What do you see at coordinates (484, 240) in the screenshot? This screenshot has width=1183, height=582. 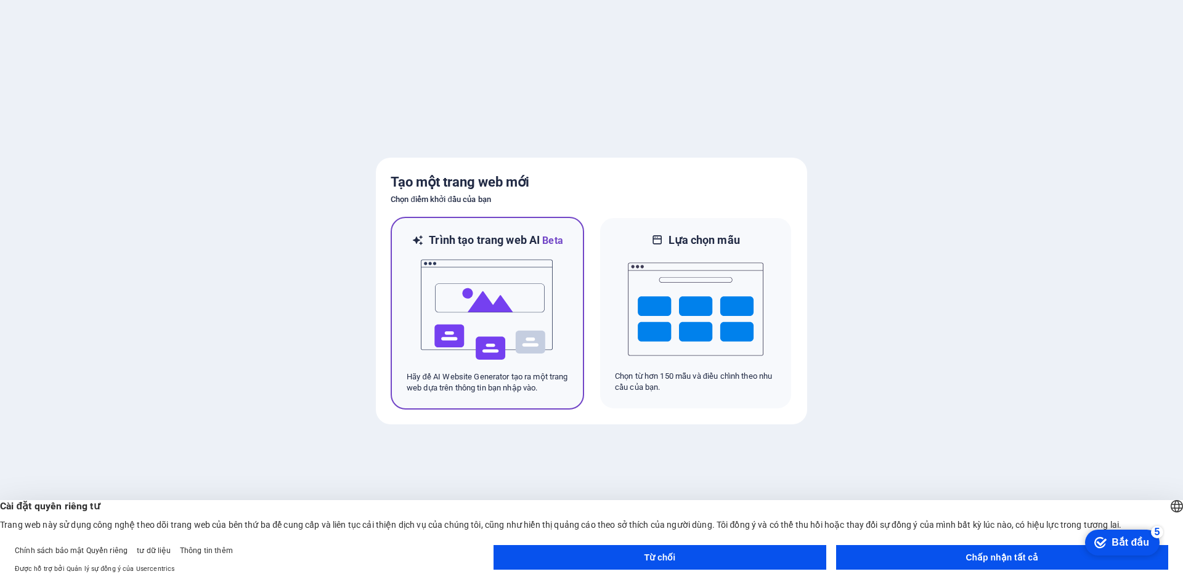 I see `font: Trình tạo trang web AI` at bounding box center [484, 240].